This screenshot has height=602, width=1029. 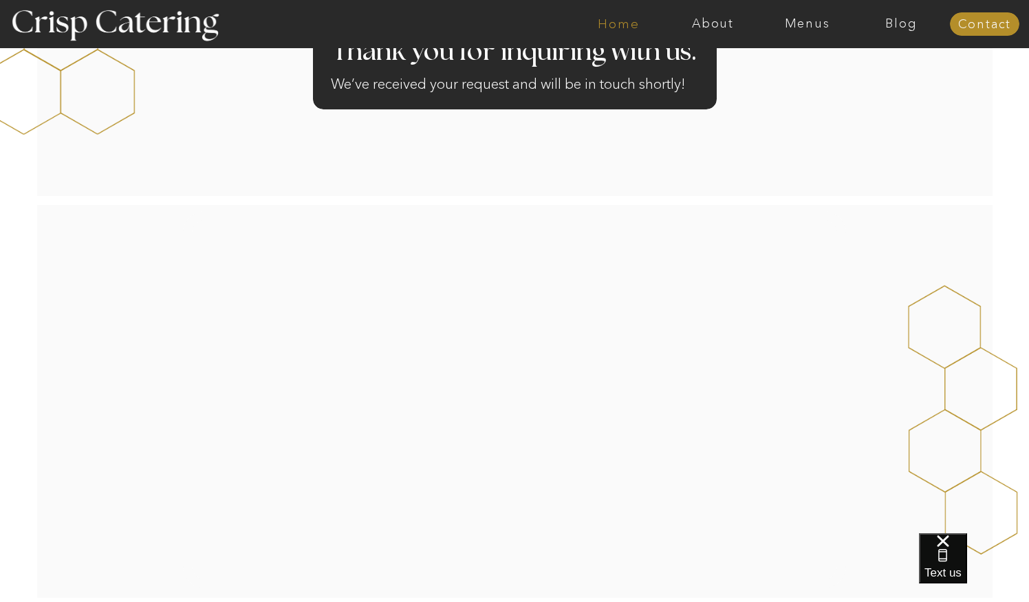 What do you see at coordinates (24, 39) in the screenshot?
I see `span: Text us` at bounding box center [24, 39].